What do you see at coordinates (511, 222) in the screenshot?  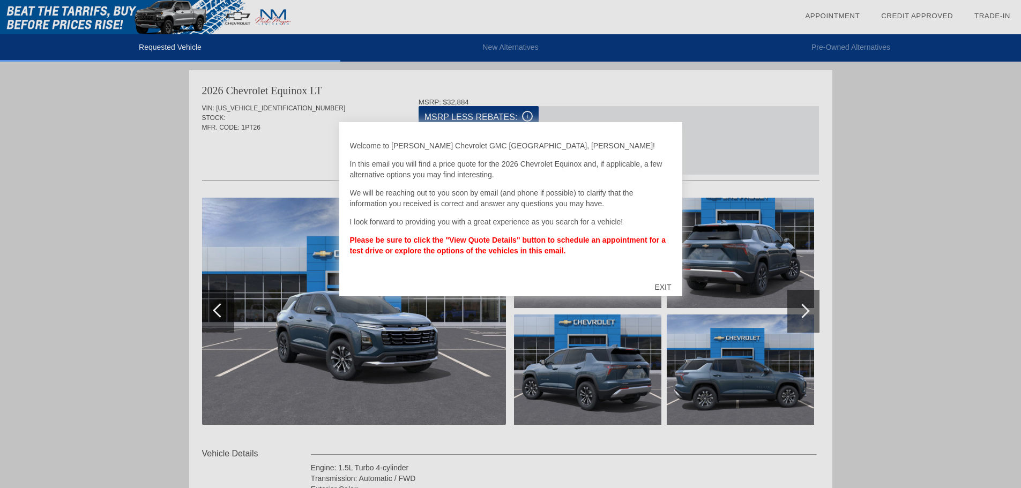 I see `p: I look forward to providing you with a great experience as you search for a vehicle!` at bounding box center [511, 222].